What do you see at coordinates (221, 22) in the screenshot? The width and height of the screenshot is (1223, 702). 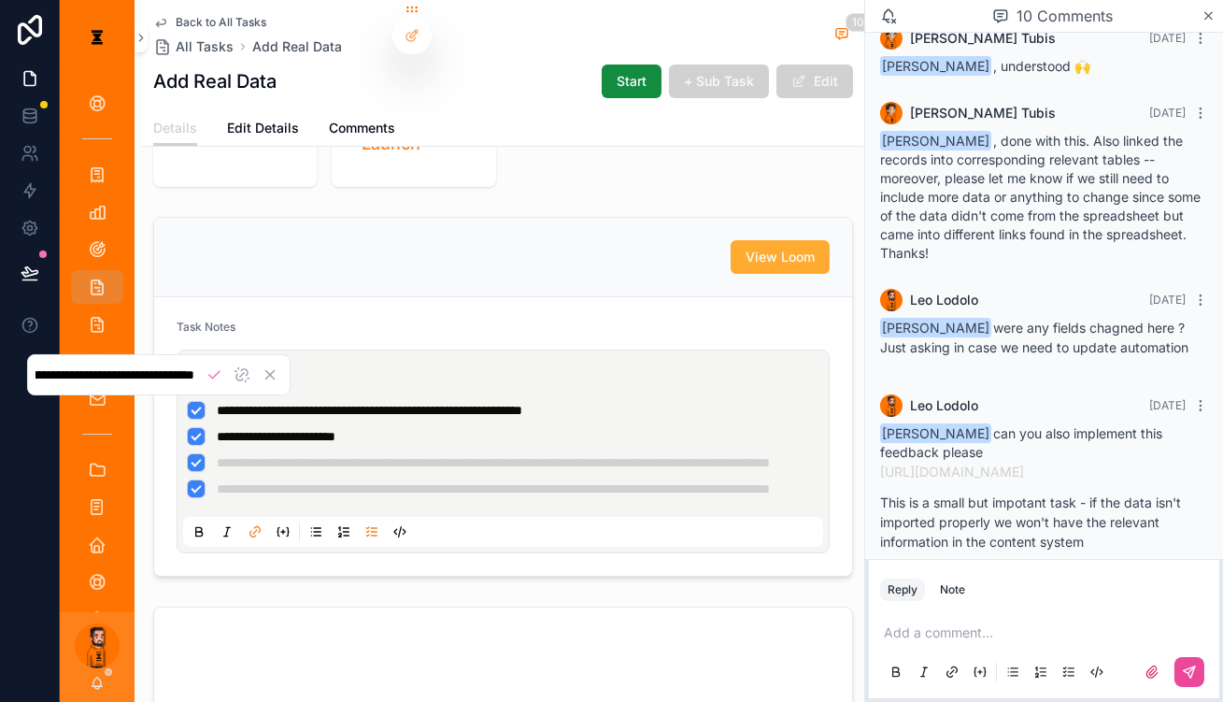 I see `span: Back to All Tasks` at bounding box center [221, 22].